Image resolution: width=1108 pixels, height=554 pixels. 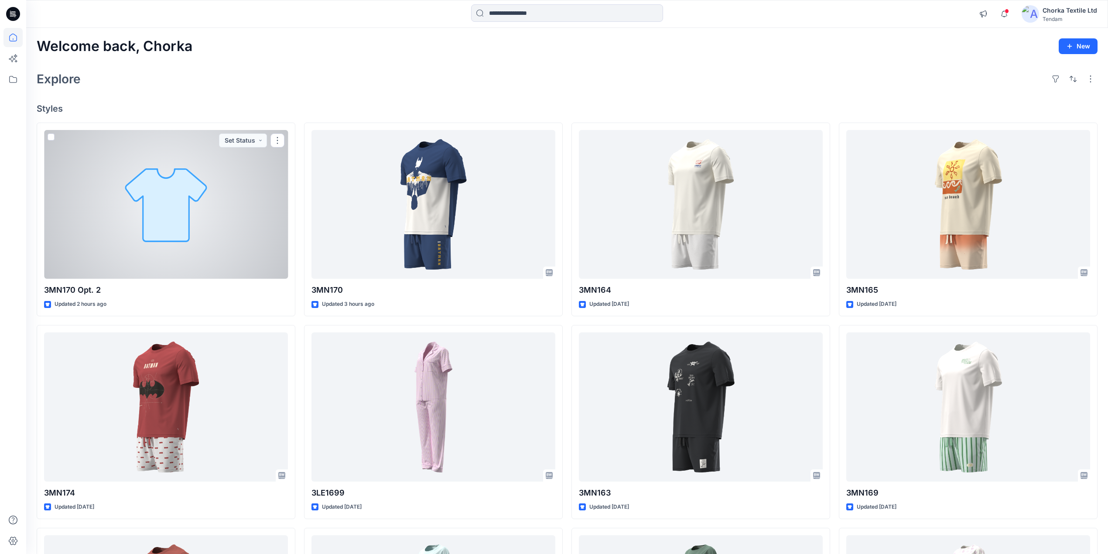 What do you see at coordinates (968, 407) in the screenshot?
I see `a: 3MN169` at bounding box center [968, 407].